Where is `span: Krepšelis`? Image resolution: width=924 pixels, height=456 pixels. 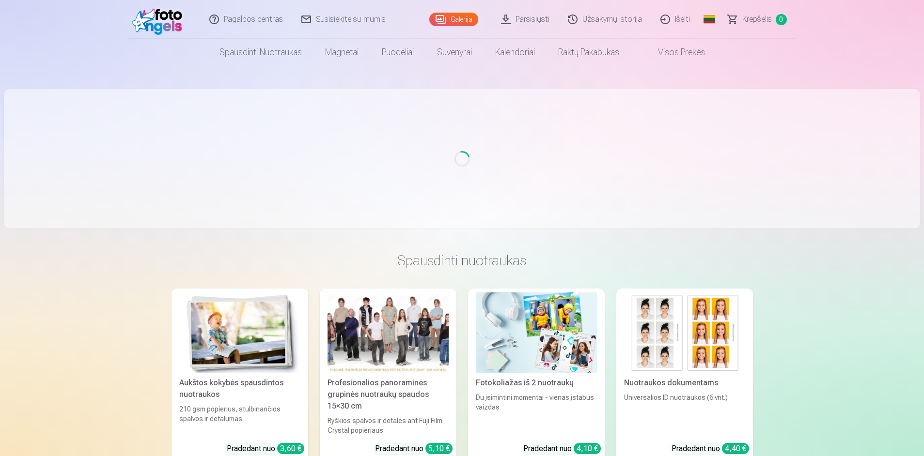 span: Krepšelis is located at coordinates (757, 19).